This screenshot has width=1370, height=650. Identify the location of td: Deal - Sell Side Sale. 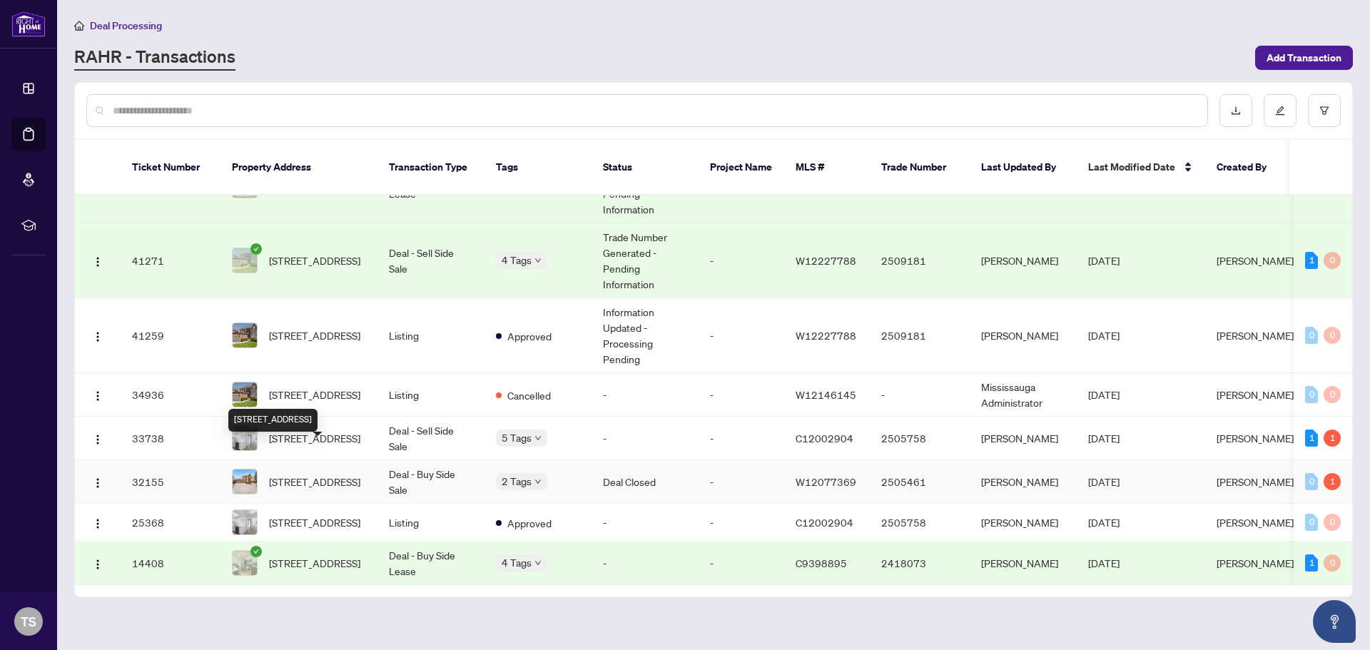
(431, 438).